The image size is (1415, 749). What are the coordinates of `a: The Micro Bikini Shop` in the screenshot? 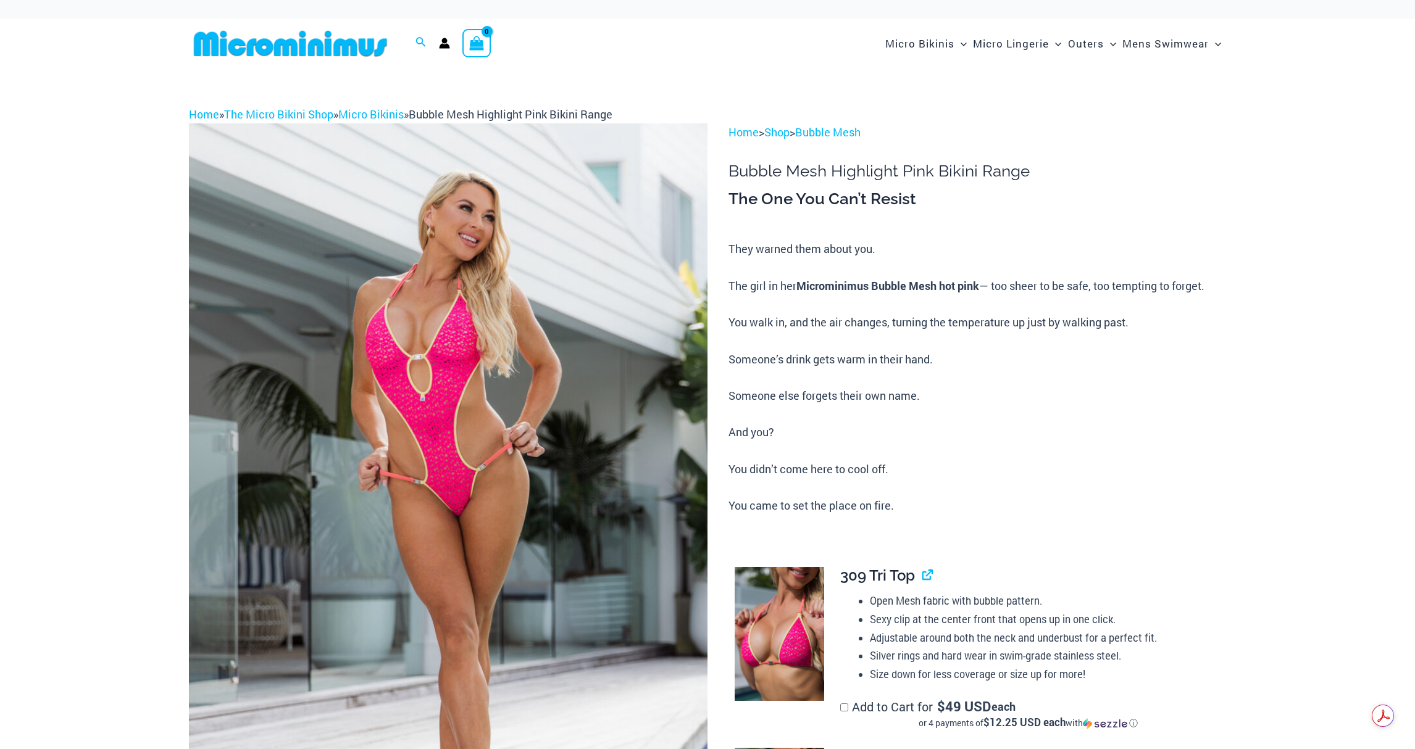 It's located at (278, 114).